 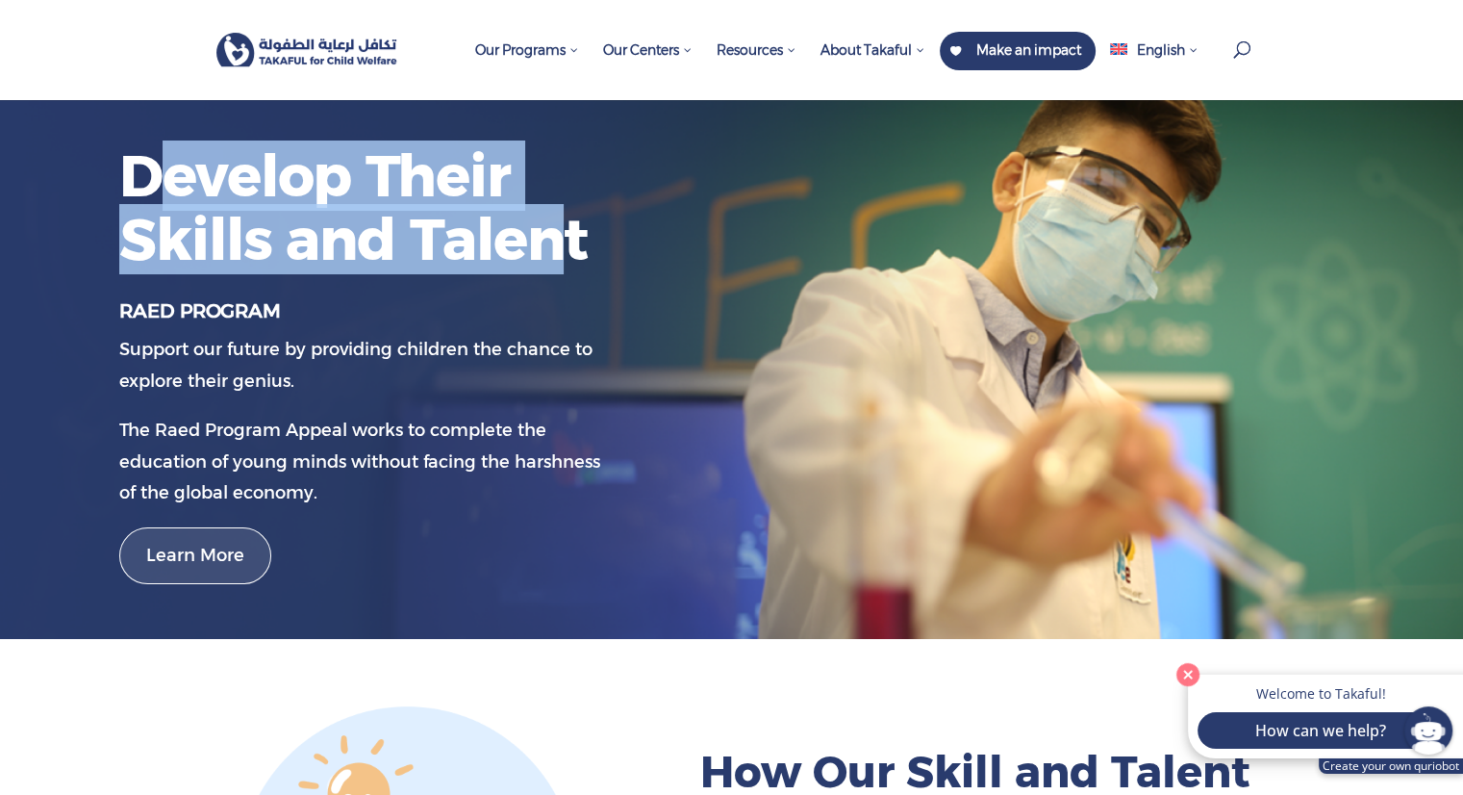 What do you see at coordinates (756, 50) in the screenshot?
I see `span: Resources` at bounding box center [756, 50].